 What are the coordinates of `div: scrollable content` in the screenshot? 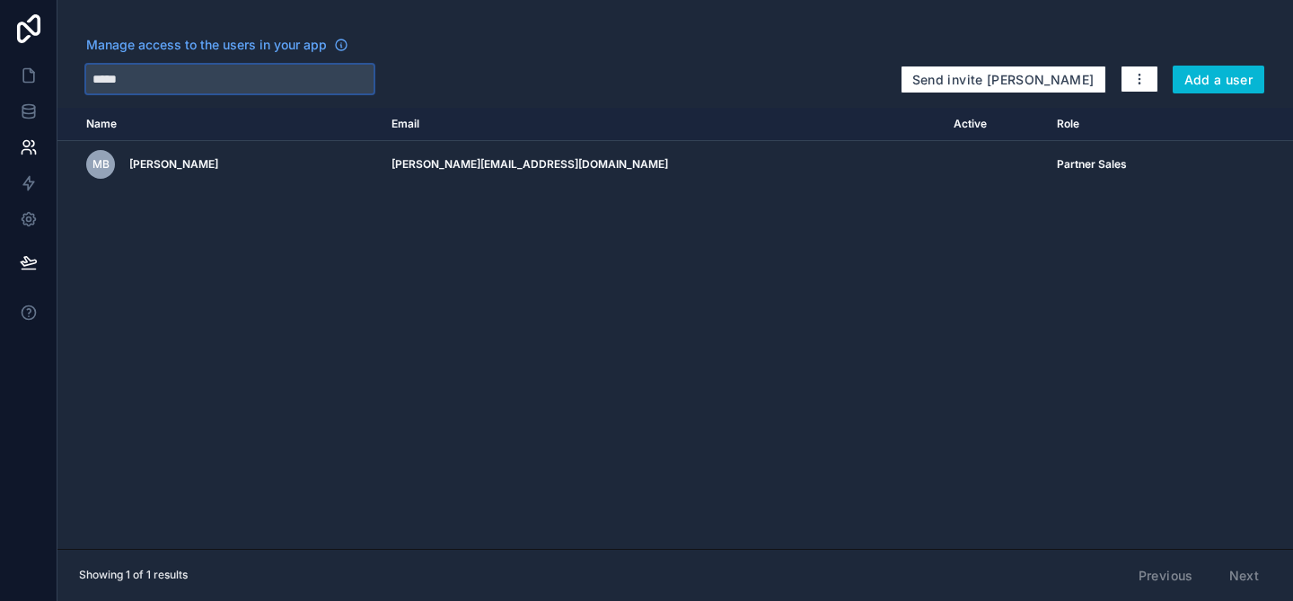 It's located at (675, 328).